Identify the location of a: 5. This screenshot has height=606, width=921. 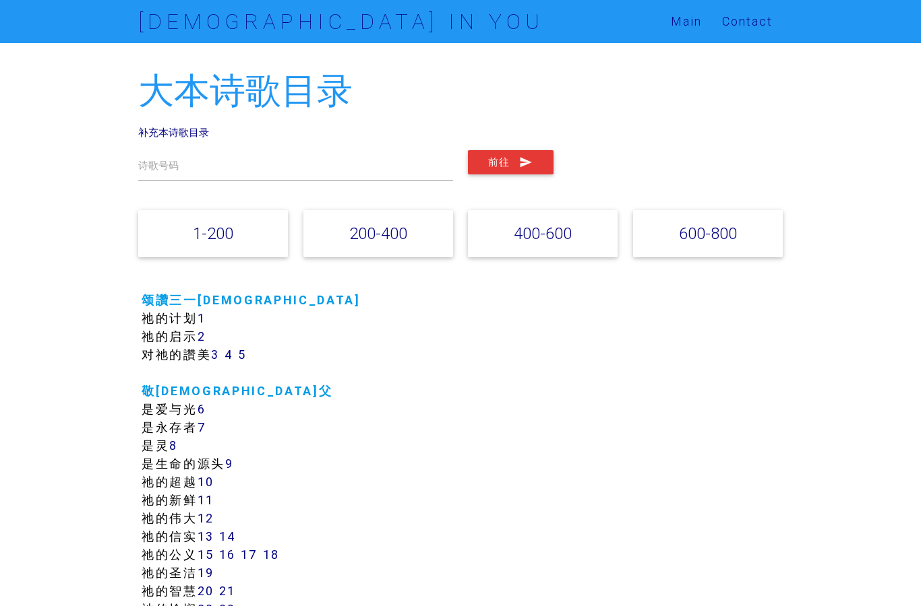
(242, 354).